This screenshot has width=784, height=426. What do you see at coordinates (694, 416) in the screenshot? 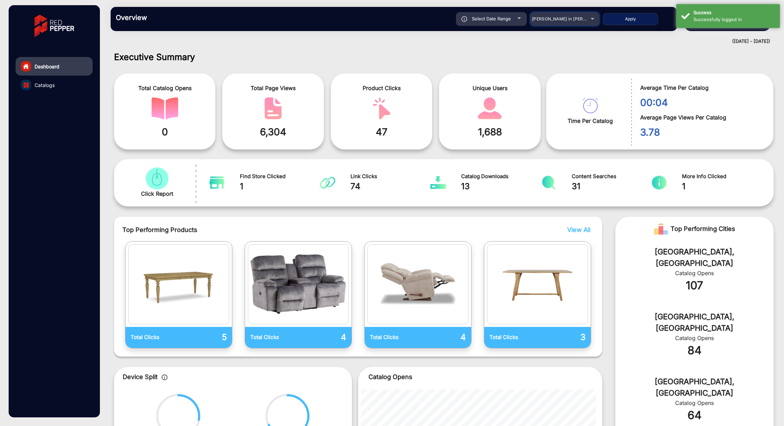
I see `div: 64` at bounding box center [694, 416].